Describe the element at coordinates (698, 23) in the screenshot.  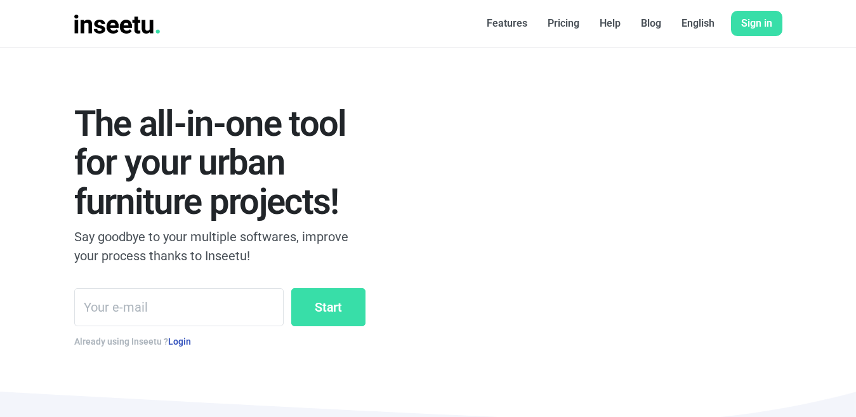
I see `a: English` at that location.